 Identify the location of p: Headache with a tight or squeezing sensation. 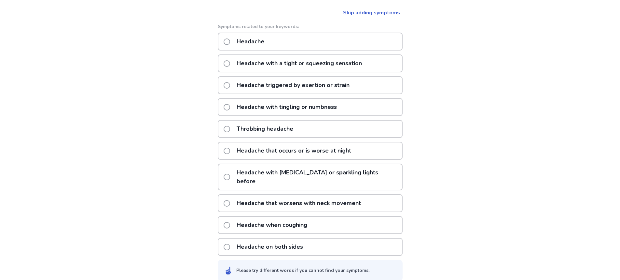
(299, 63).